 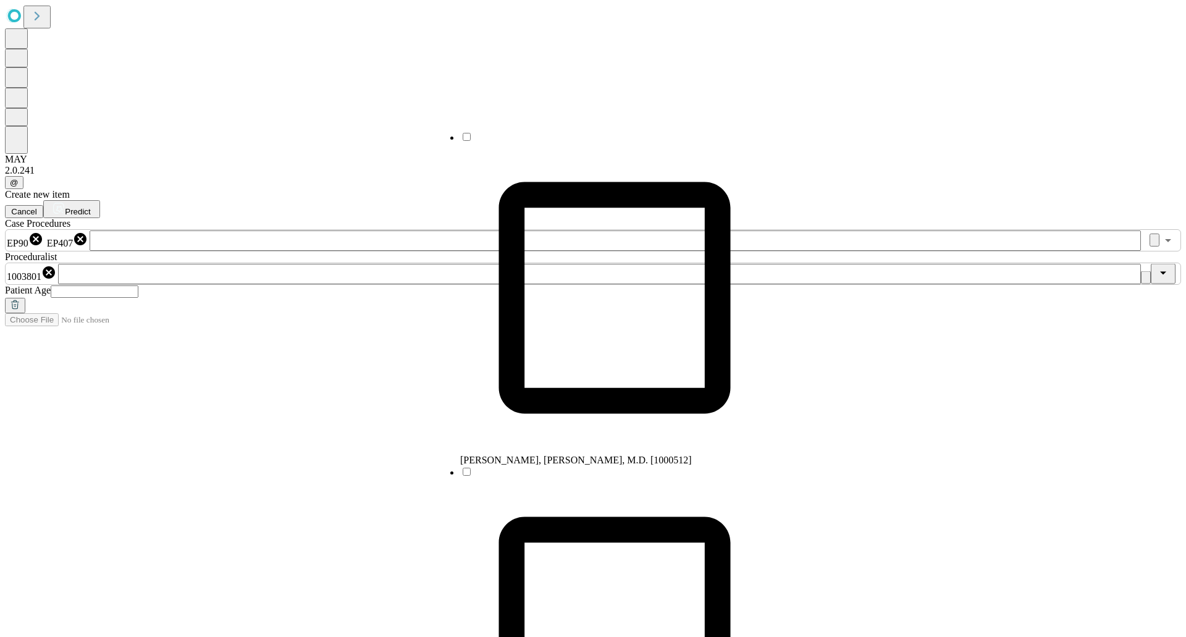 I want to click on div: 2.0.241, so click(x=593, y=170).